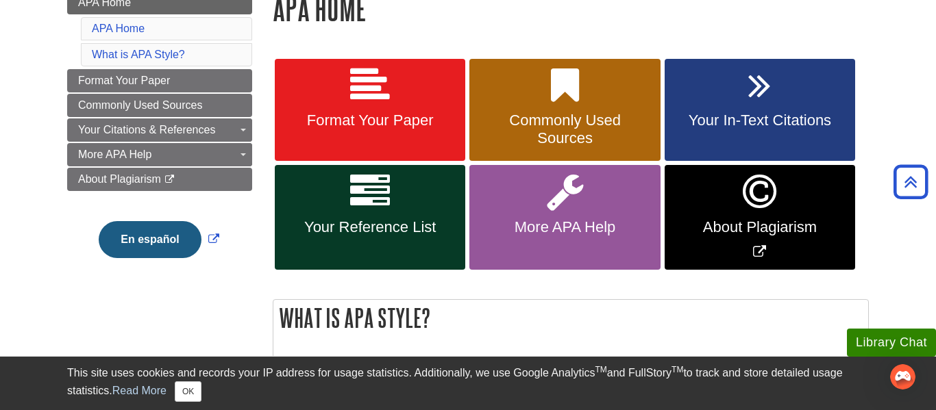  I want to click on button: Library Chat, so click(891, 343).